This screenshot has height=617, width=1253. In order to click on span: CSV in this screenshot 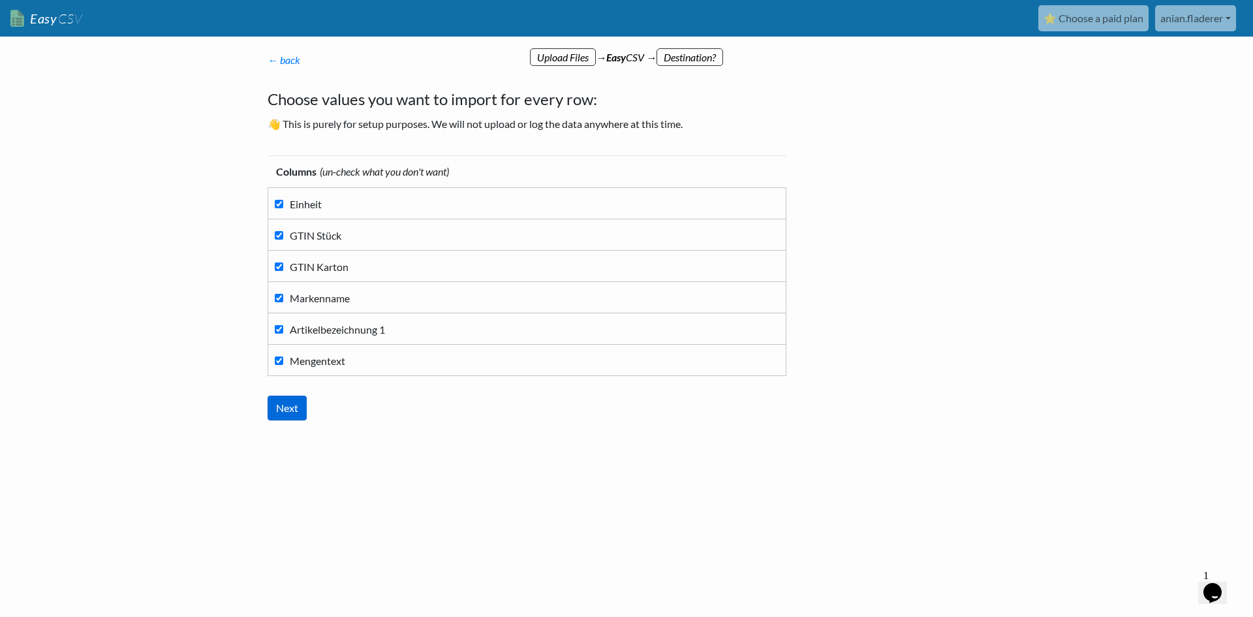, I will do `click(69, 18)`.